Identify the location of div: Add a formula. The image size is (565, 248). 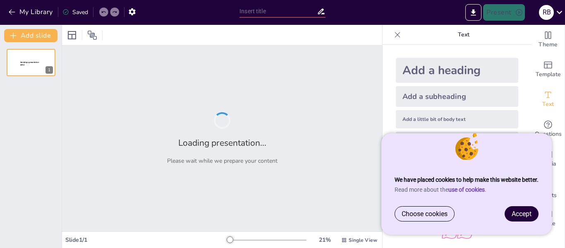
(457, 142).